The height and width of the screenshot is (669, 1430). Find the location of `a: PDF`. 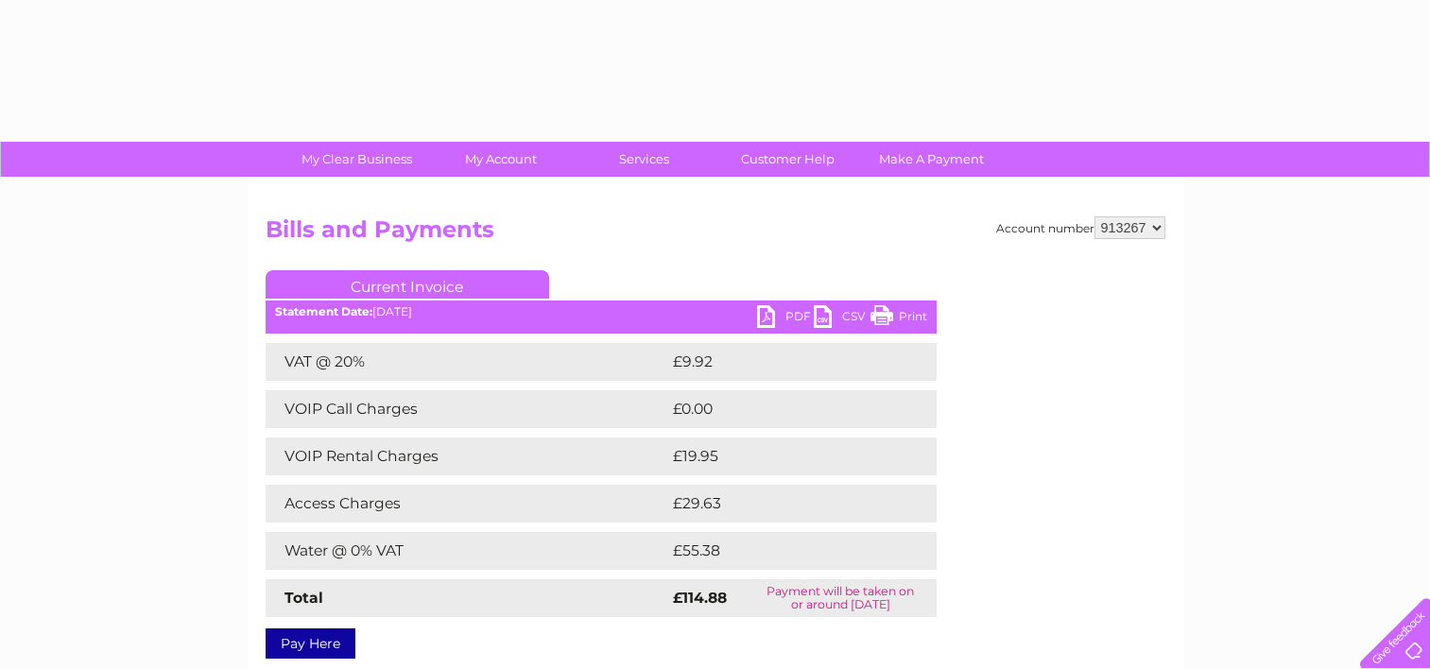

a: PDF is located at coordinates (785, 318).